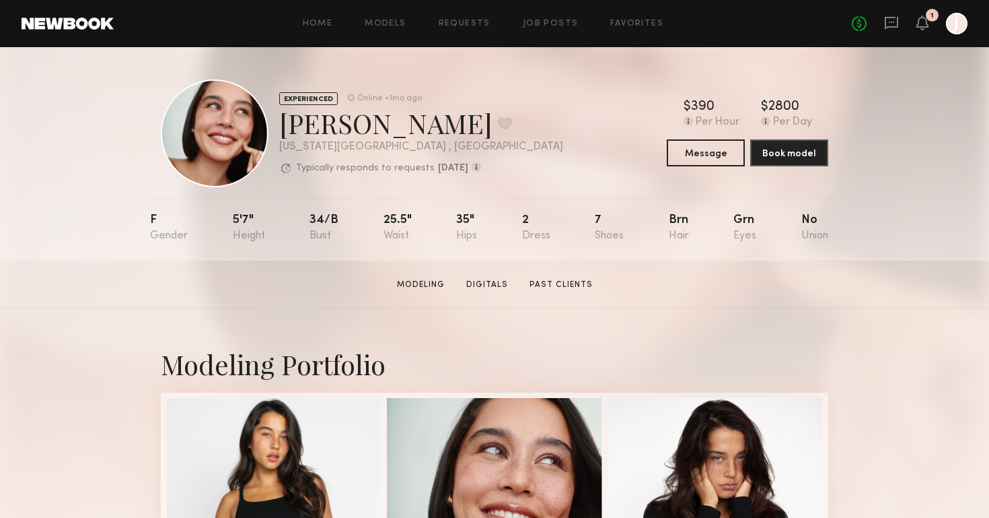  What do you see at coordinates (679, 228) in the screenshot?
I see `div: Brn` at bounding box center [679, 228].